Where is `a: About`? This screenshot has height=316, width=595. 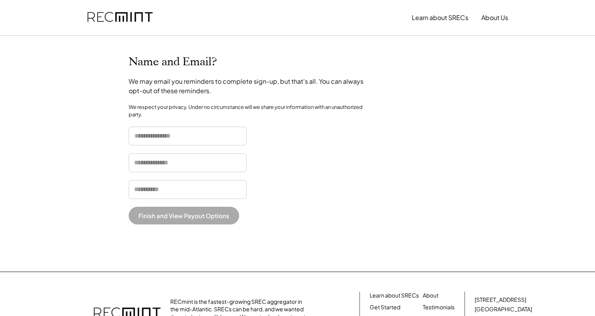
a: About is located at coordinates (430, 296).